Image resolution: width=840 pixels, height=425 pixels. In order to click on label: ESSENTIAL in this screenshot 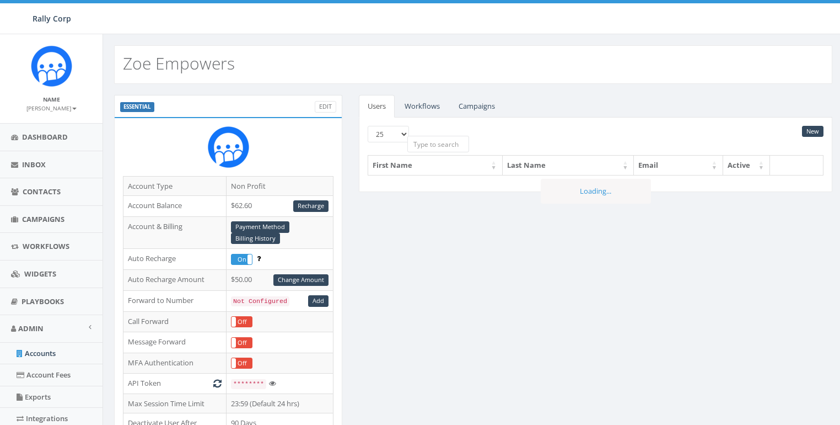, I will do `click(137, 107)`.